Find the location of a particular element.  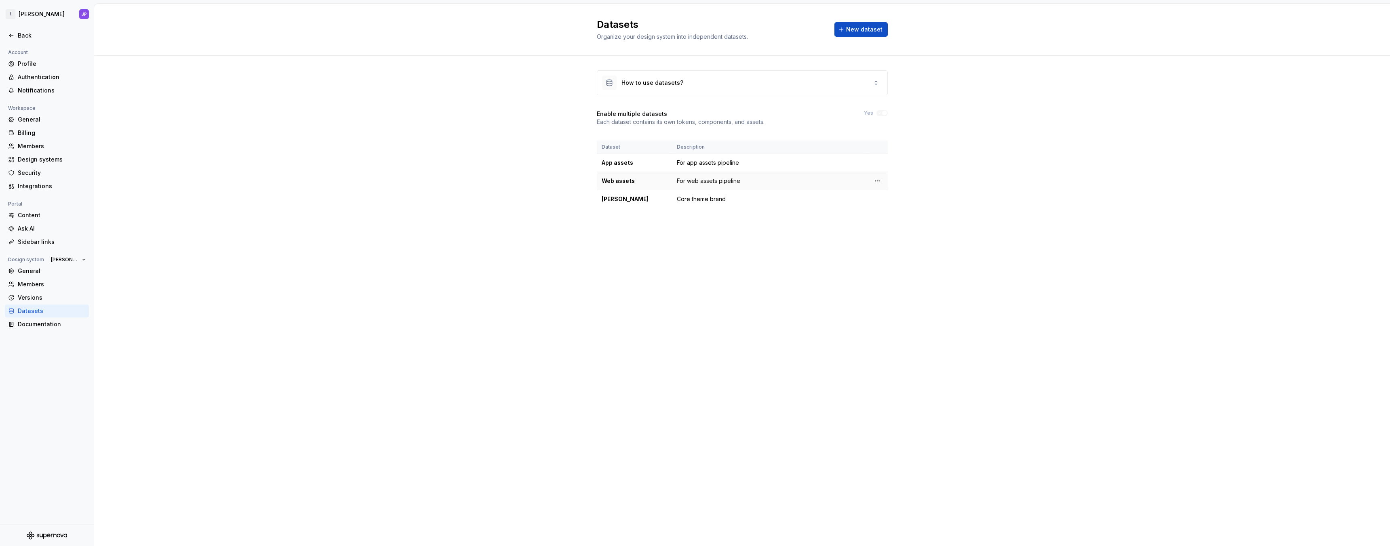

a: Billing is located at coordinates (47, 133).